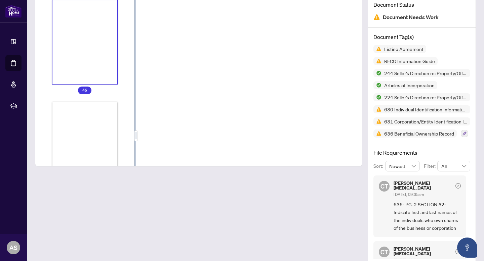  What do you see at coordinates (409, 85) in the screenshot?
I see `span: Articles of Incorporation` at bounding box center [409, 85].